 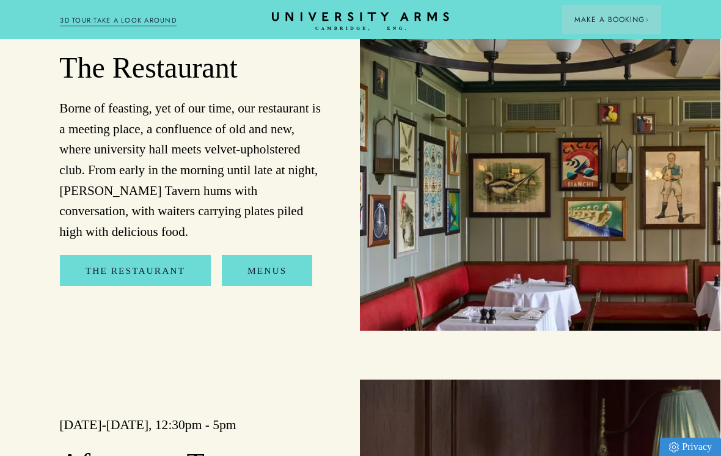 What do you see at coordinates (612, 20) in the screenshot?
I see `button: Make a BookingArrow icon` at bounding box center [612, 20].